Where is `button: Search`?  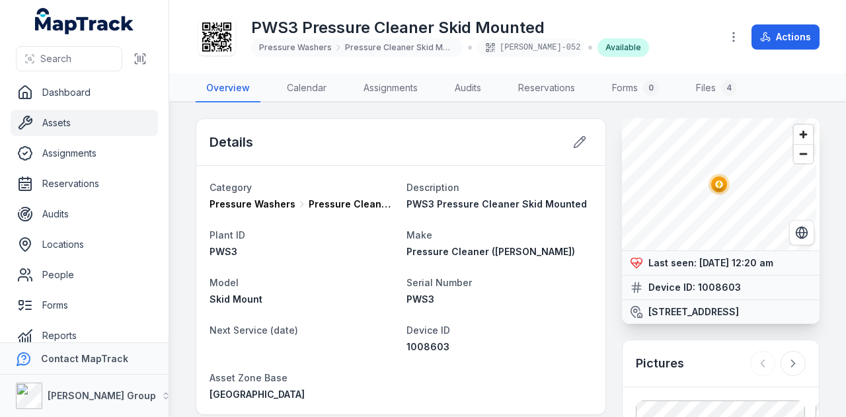
button: Search is located at coordinates (69, 59).